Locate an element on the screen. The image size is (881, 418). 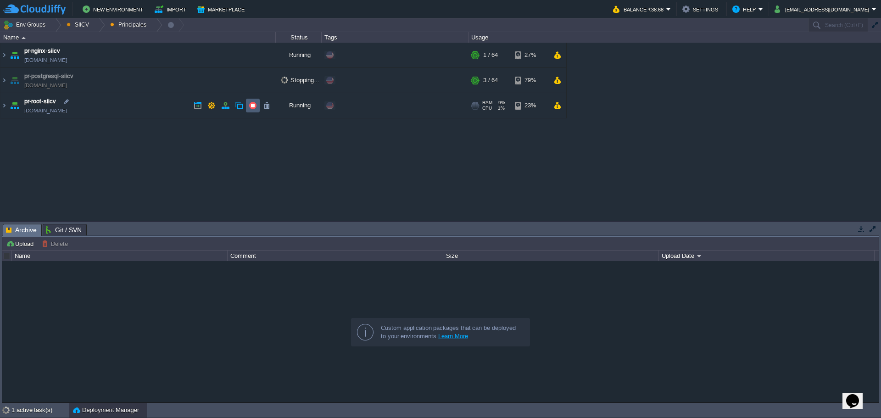
button: Deployment Manager is located at coordinates (106, 410).